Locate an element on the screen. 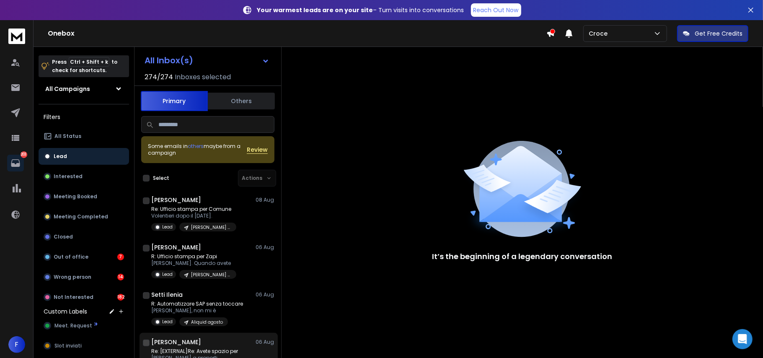  p: 08 Aug is located at coordinates (265, 200).